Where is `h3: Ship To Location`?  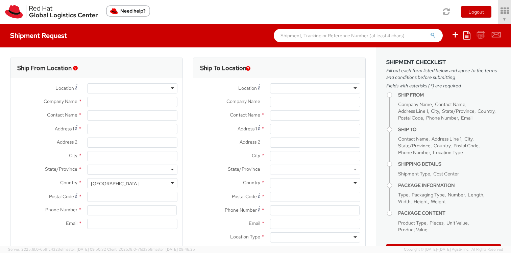 h3: Ship To Location is located at coordinates (223, 68).